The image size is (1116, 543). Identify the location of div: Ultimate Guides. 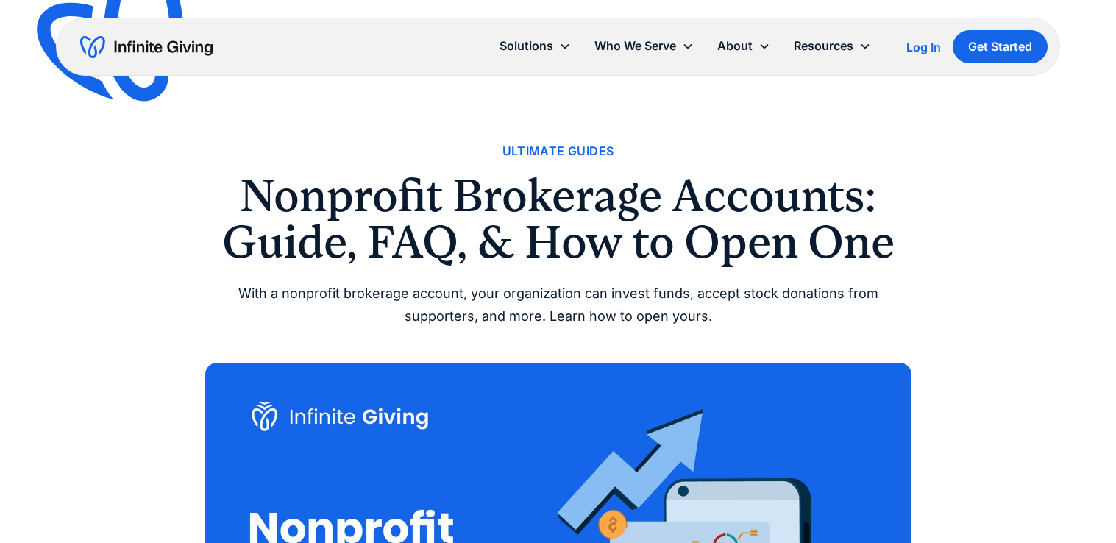
(558, 151).